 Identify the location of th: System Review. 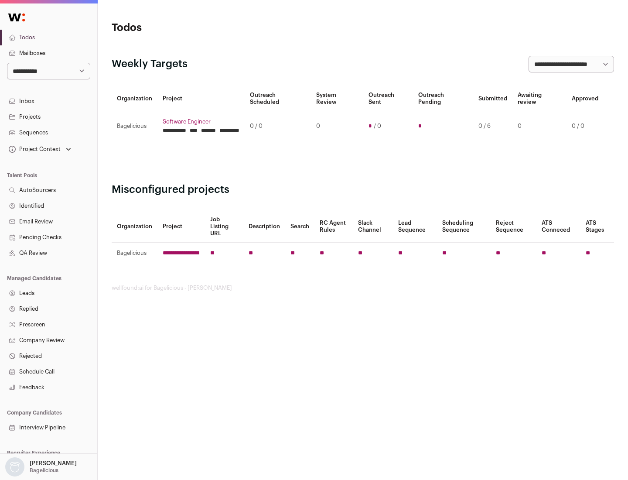
(337, 99).